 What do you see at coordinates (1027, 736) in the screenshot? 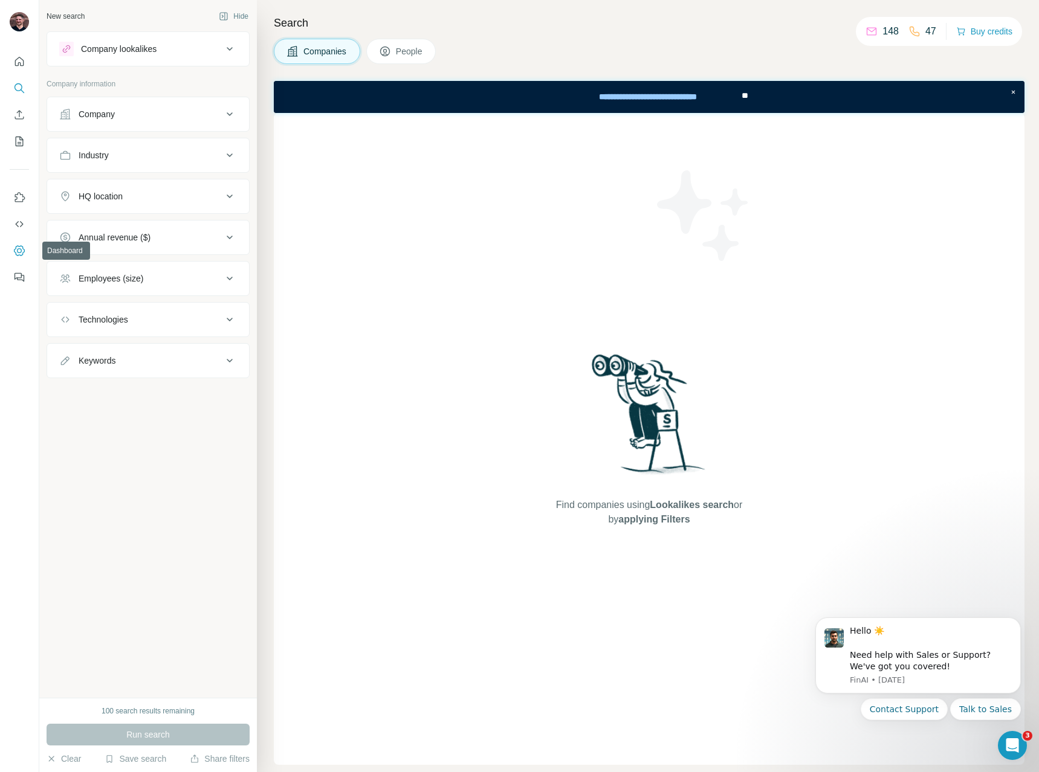
I see `span: 3` at bounding box center [1027, 736].